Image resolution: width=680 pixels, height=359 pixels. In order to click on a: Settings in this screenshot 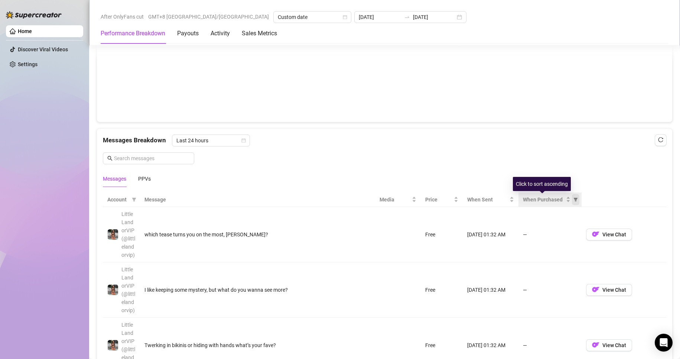, I will do `click(27, 64)`.